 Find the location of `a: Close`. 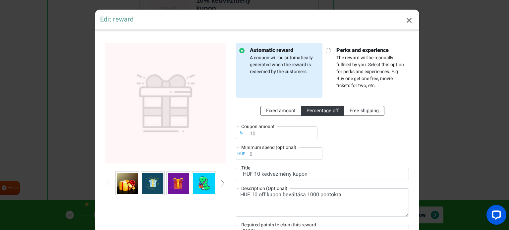

a: Close is located at coordinates (409, 21).